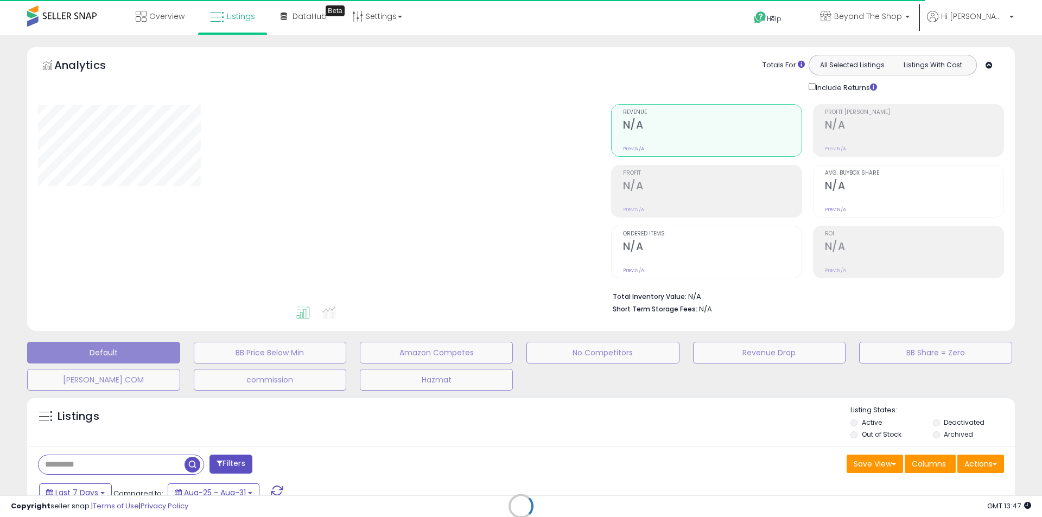 This screenshot has height=517, width=1042. What do you see at coordinates (712, 234) in the screenshot?
I see `span: Ordered Items` at bounding box center [712, 234].